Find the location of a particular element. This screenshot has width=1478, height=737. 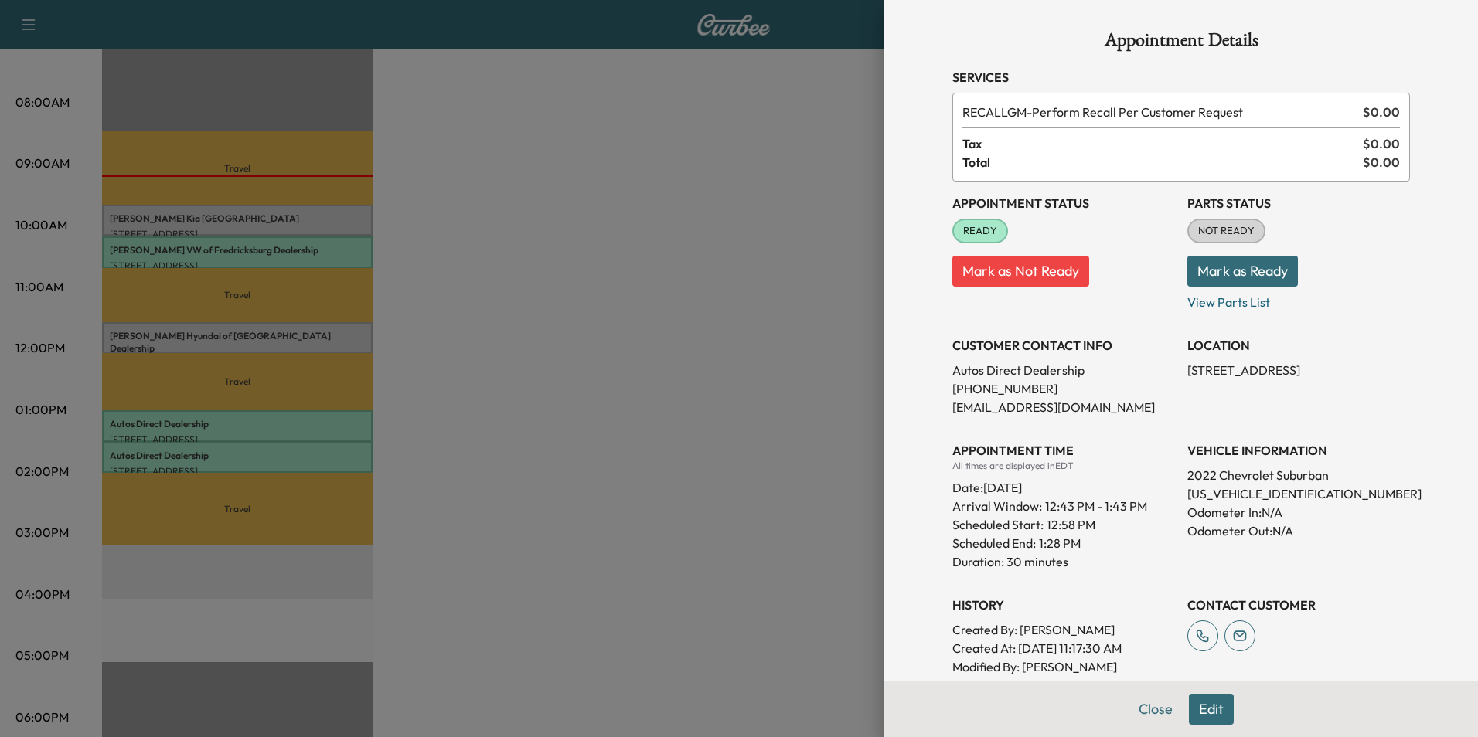

h1: Appointment Details is located at coordinates (1181, 43).